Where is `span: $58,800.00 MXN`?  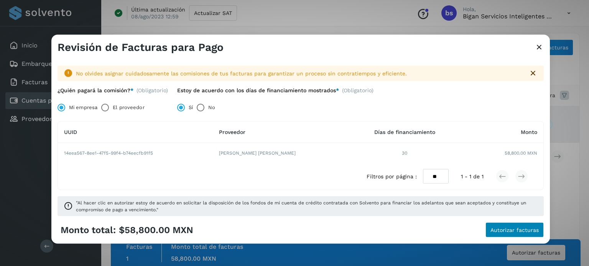
span: $58,800.00 MXN is located at coordinates (156, 230).